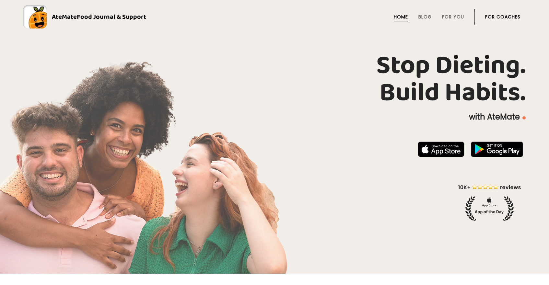 The width and height of the screenshot is (549, 285). Describe the element at coordinates (441, 150) in the screenshot. I see `img: badge-download-apple.svg` at that location.